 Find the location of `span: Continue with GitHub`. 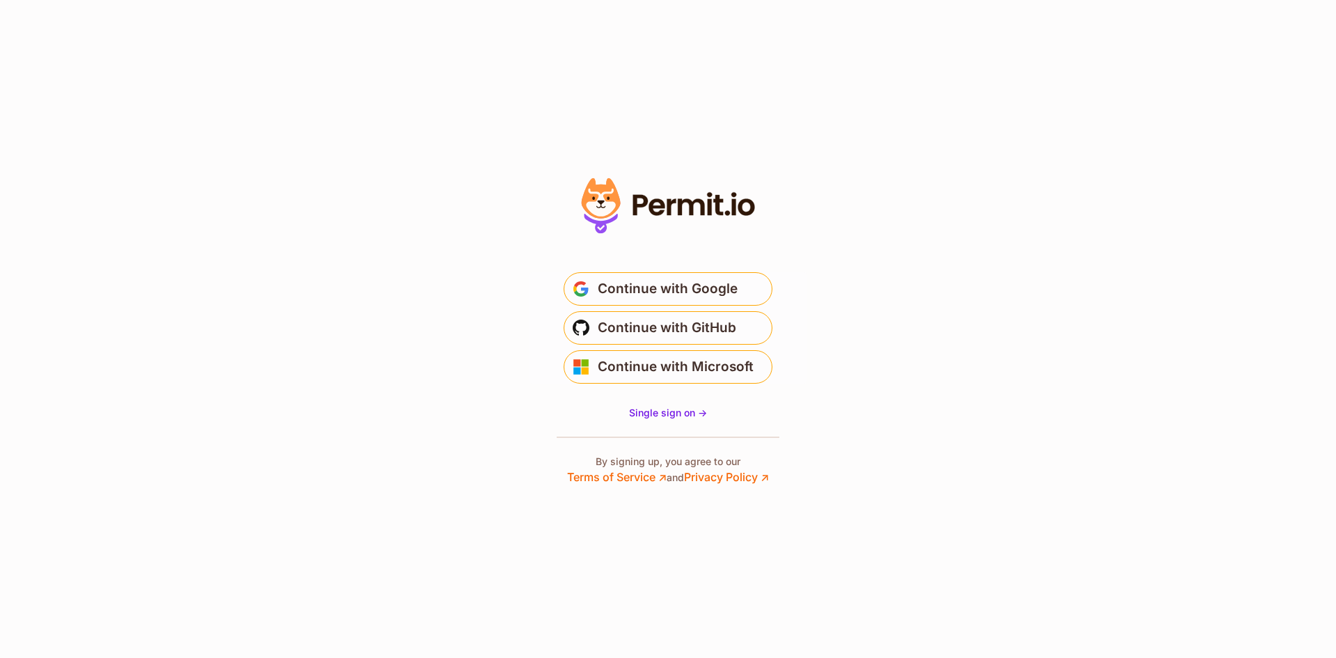

span: Continue with GitHub is located at coordinates (667, 328).